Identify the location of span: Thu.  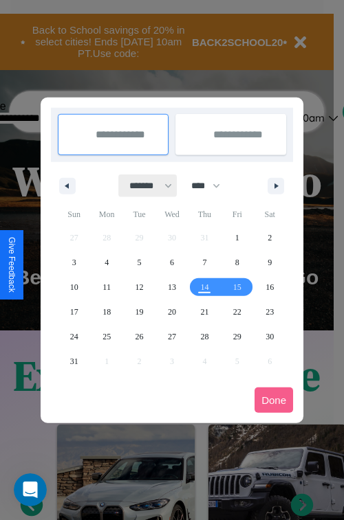
(204, 215).